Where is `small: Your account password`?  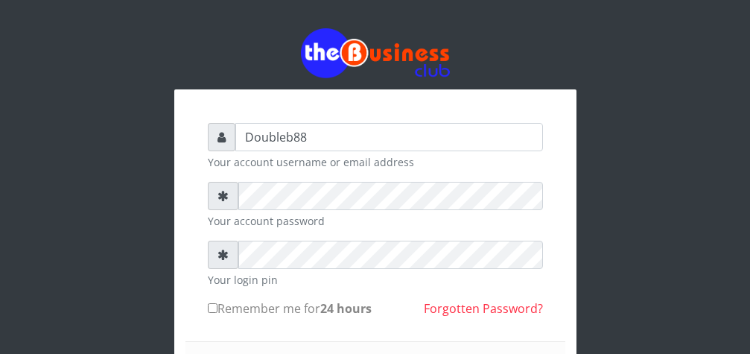
small: Your account password is located at coordinates (375, 220).